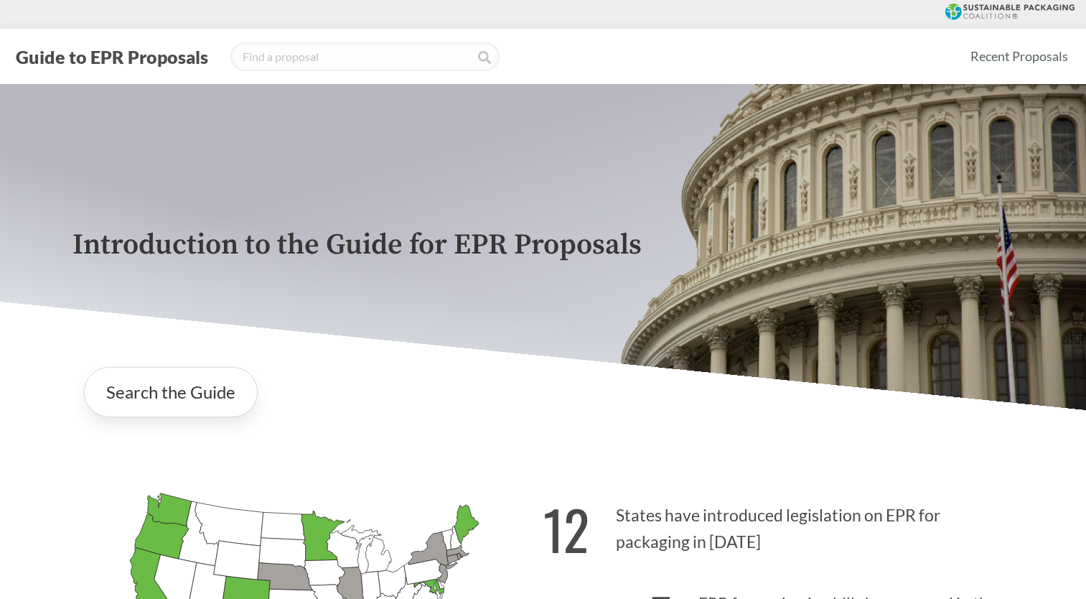 The width and height of the screenshot is (1086, 599). I want to click on a: Search the Guide, so click(171, 392).